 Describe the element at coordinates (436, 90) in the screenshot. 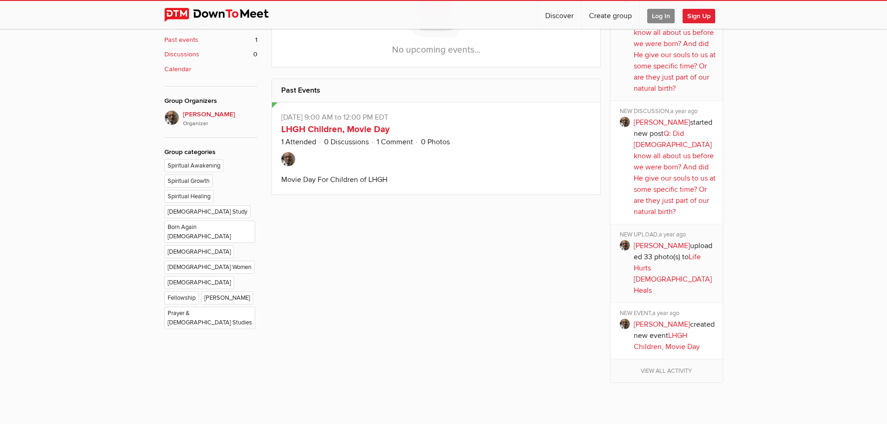

I see `h2: Past Events` at that location.